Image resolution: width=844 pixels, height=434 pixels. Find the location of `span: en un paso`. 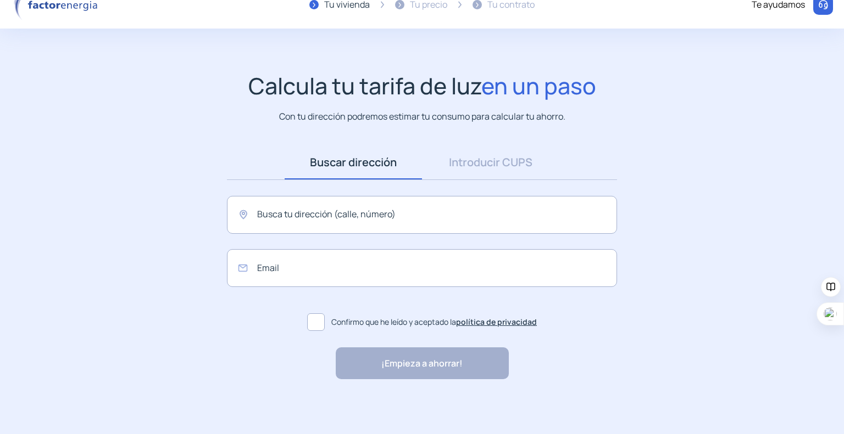

span: en un paso is located at coordinates (538, 86).